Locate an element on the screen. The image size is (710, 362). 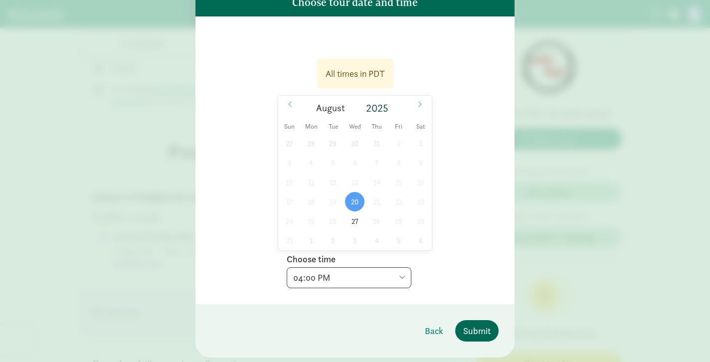
label: Choose time is located at coordinates (311, 259).